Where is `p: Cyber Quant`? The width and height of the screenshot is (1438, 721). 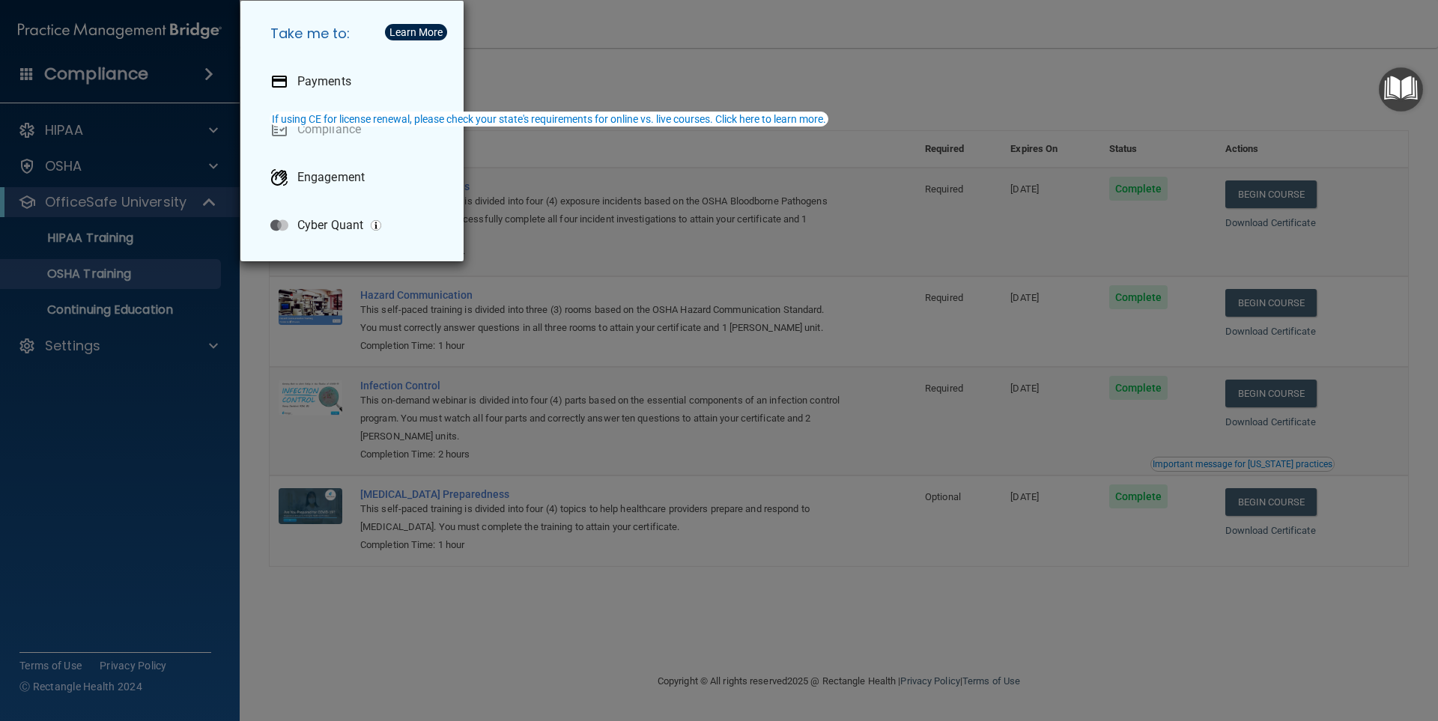 p: Cyber Quant is located at coordinates (330, 225).